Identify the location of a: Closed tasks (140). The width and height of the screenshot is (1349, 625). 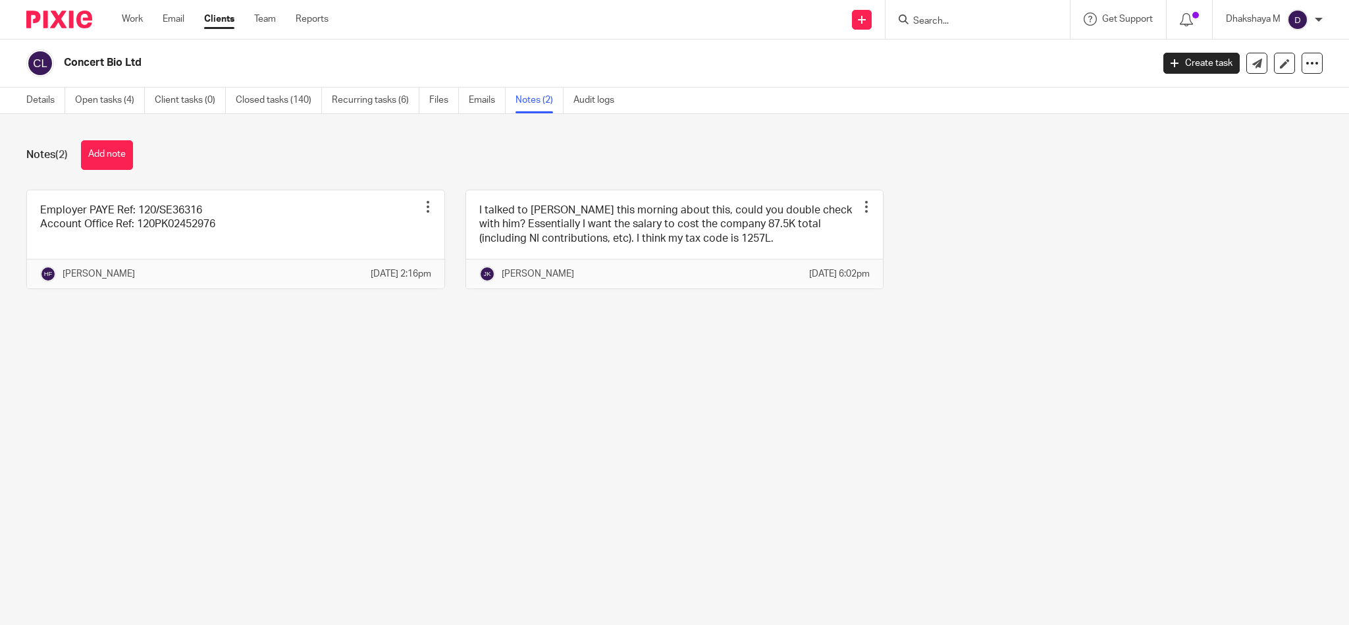
(279, 100).